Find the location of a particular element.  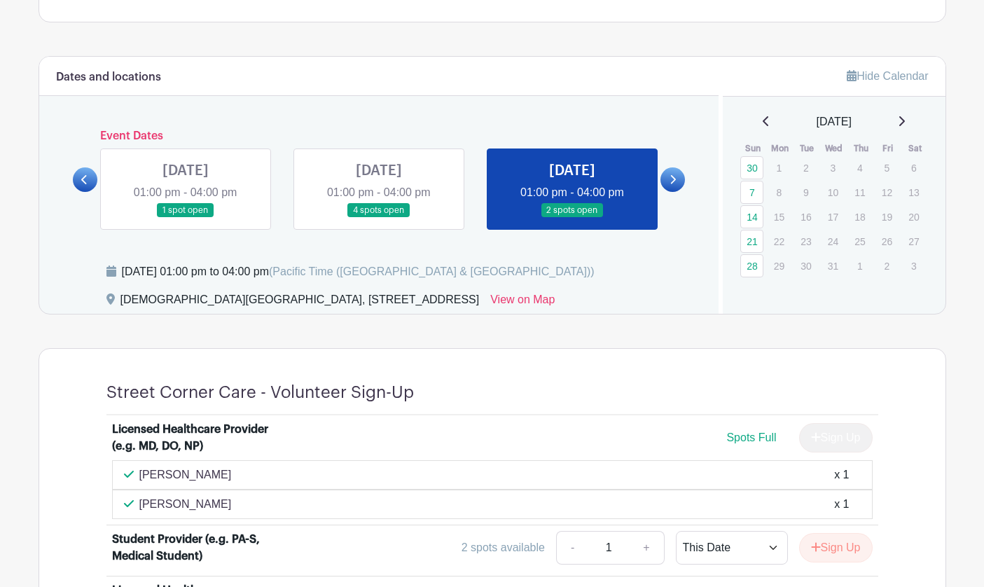

p: 11 is located at coordinates (859, 192).